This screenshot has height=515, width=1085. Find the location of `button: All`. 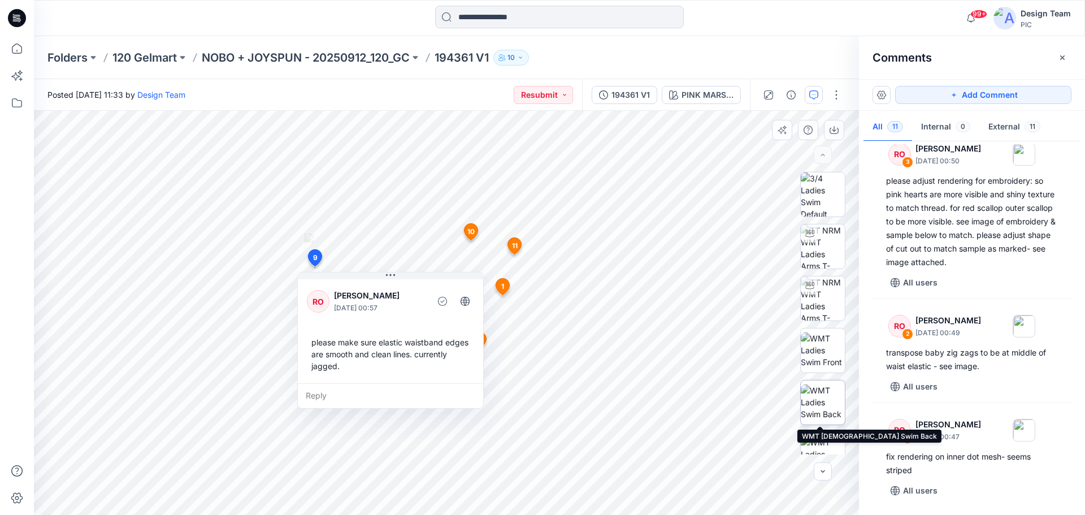

button: All is located at coordinates (888, 127).